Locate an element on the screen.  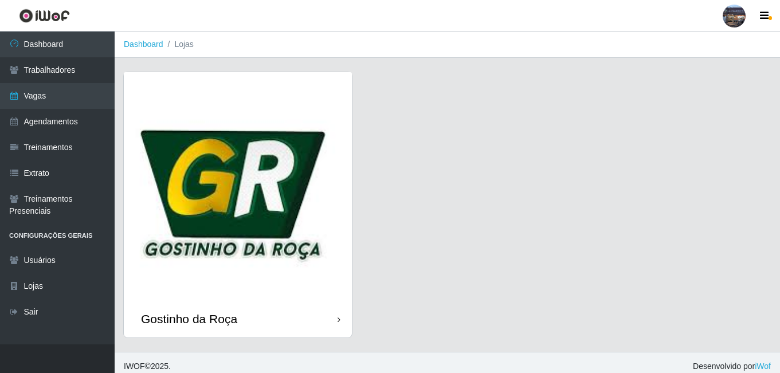
nav: breadcrumb is located at coordinates (447, 45).